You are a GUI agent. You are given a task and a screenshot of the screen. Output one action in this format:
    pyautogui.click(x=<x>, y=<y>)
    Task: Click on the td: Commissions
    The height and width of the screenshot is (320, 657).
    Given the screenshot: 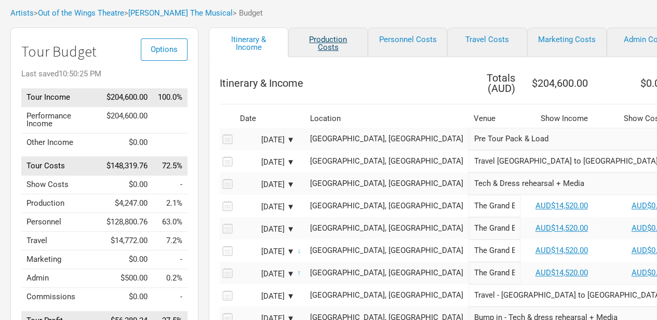 What is the action you would take?
    pyautogui.click(x=61, y=297)
    